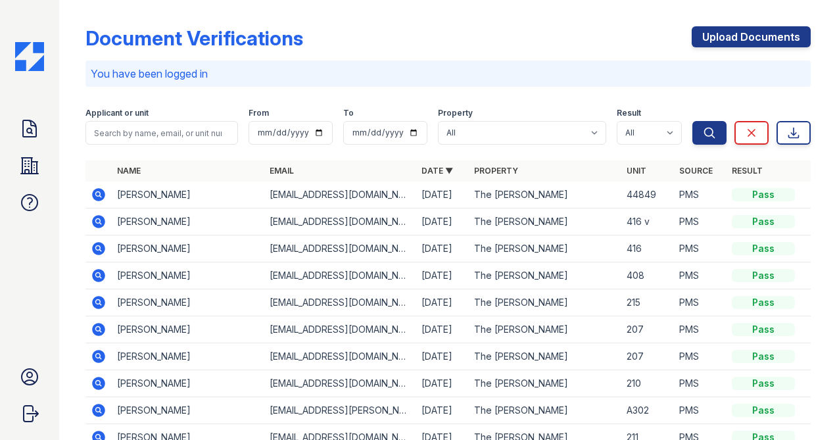  Describe the element at coordinates (747, 170) in the screenshot. I see `a: Result` at that location.